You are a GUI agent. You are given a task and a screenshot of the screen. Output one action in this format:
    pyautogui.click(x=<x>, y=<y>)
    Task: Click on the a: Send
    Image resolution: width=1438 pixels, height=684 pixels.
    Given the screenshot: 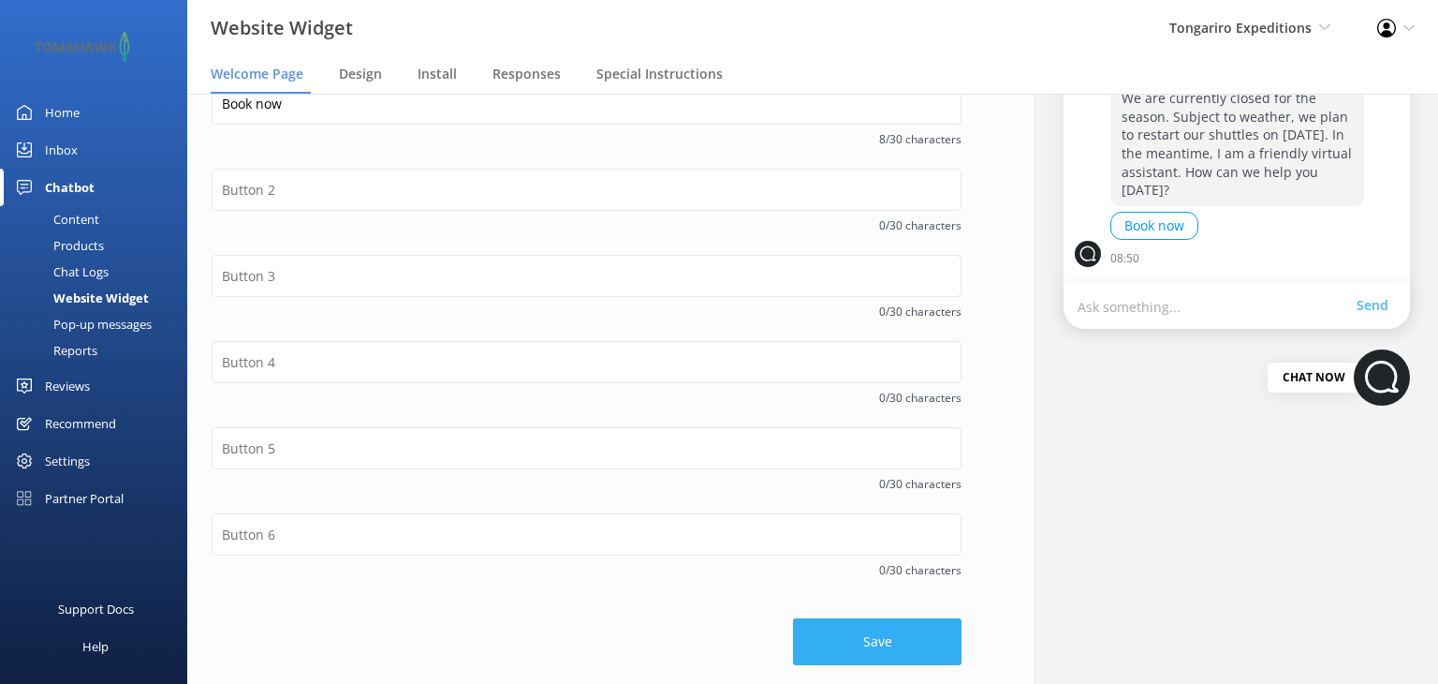 What is the action you would take?
    pyautogui.click(x=1377, y=305)
    